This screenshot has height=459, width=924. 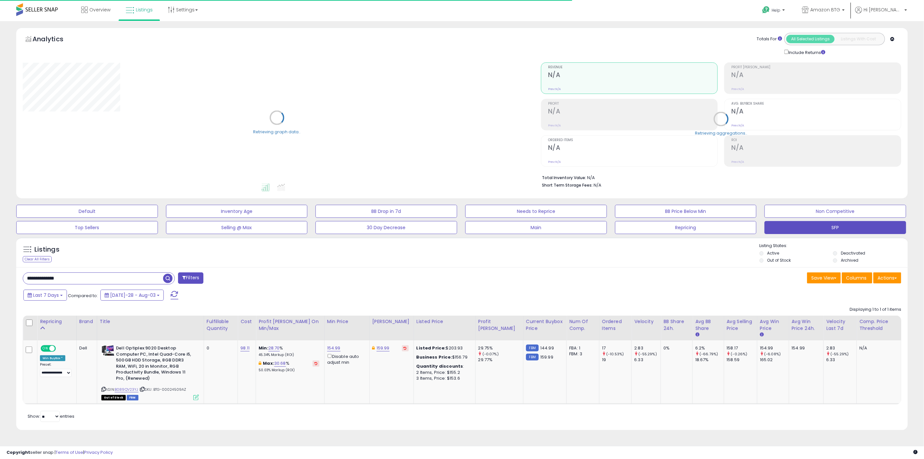 What do you see at coordinates (615, 325) in the screenshot?
I see `div: Ordered Items` at bounding box center [615, 325].